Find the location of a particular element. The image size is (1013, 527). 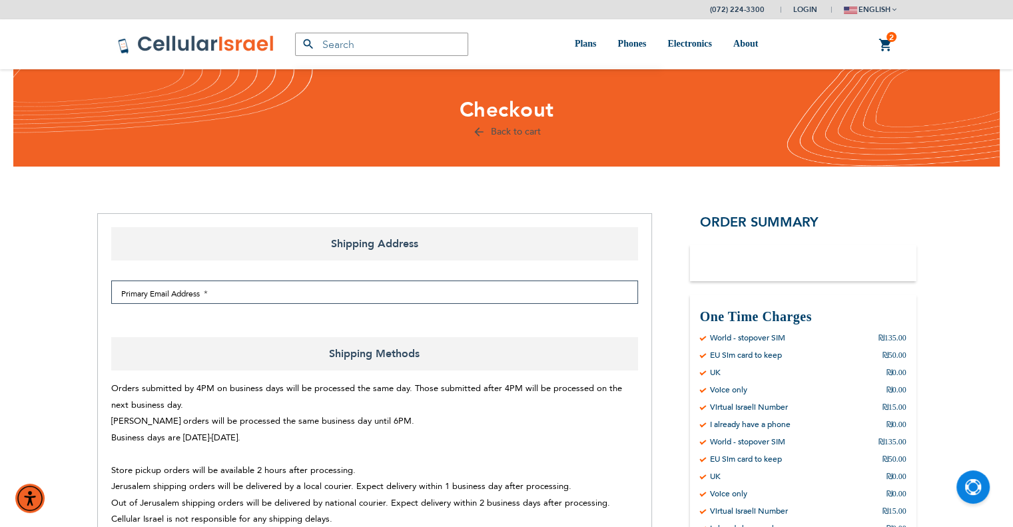

img: Cellular Israel Logo is located at coordinates (196, 45).